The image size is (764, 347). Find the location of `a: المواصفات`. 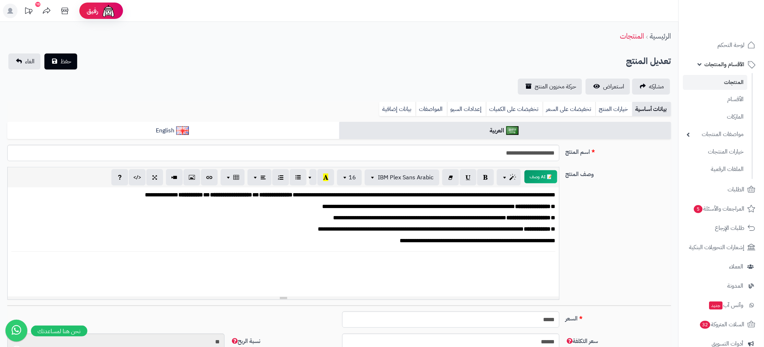

a: المواصفات is located at coordinates (431, 109).